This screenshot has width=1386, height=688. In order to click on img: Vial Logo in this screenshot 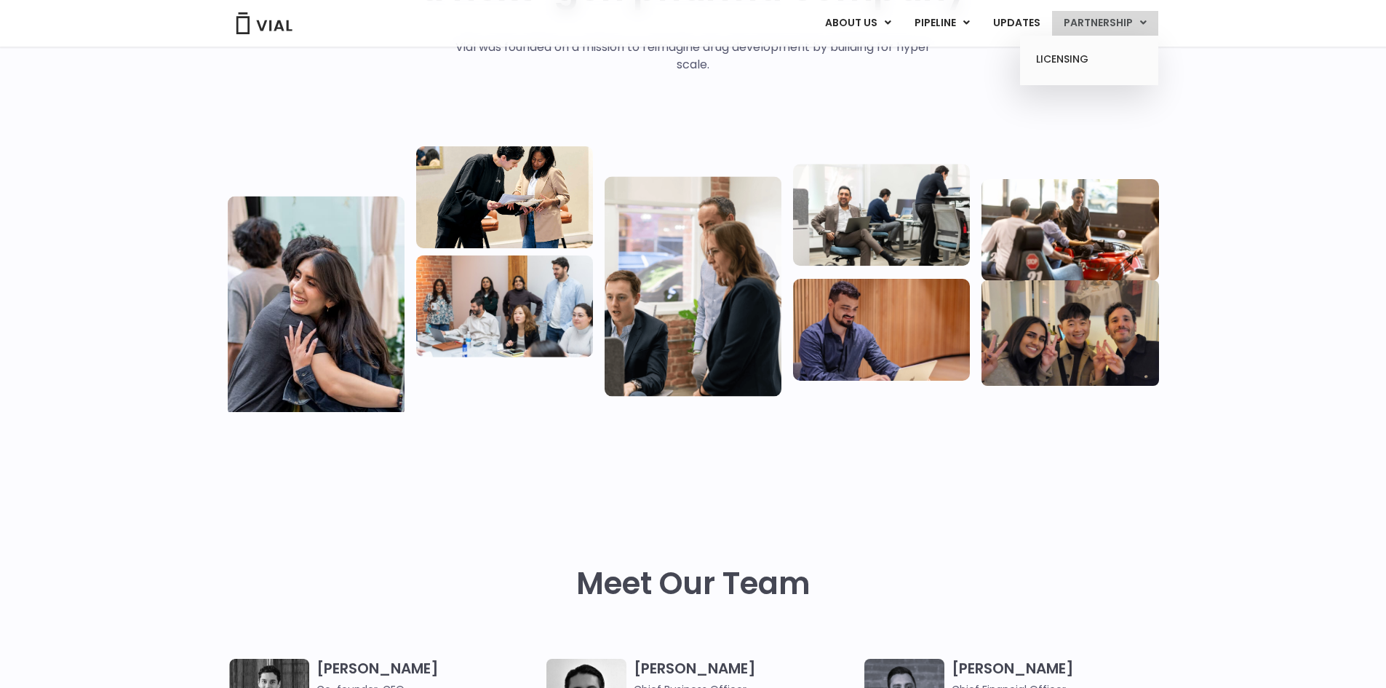, I will do `click(264, 23)`.